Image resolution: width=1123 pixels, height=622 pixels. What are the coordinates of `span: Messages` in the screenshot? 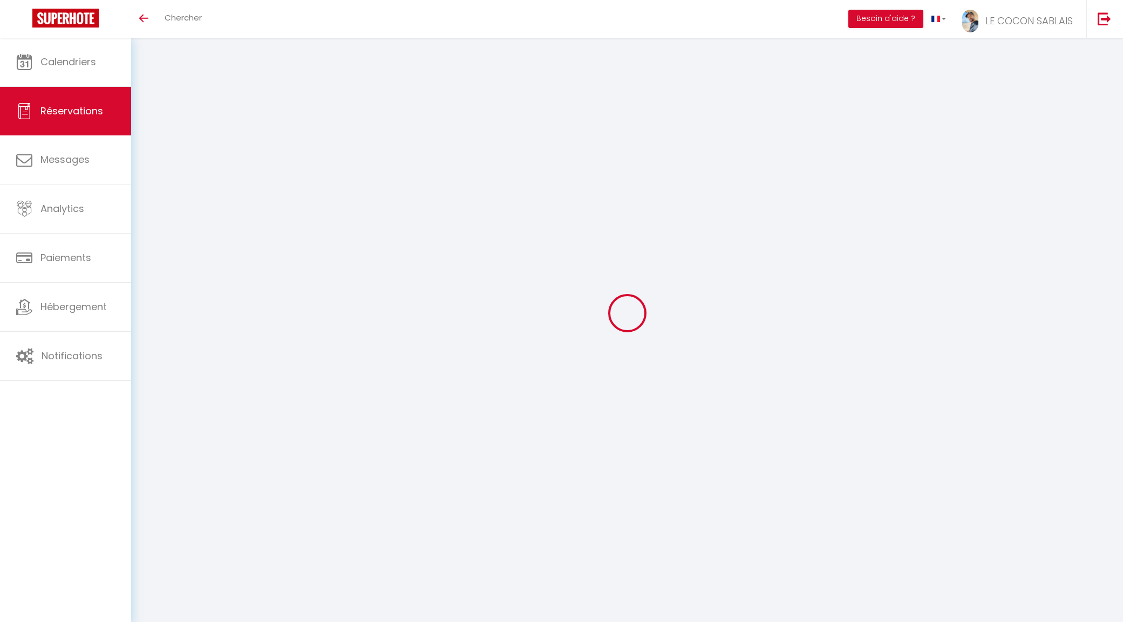 It's located at (65, 159).